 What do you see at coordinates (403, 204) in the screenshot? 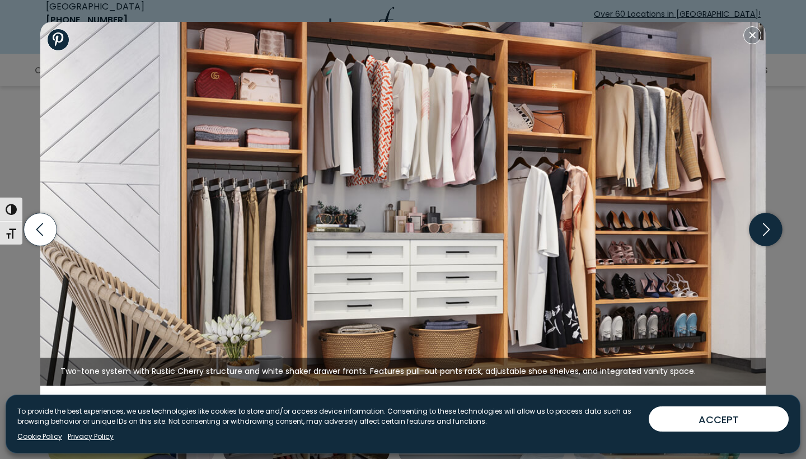
I see `img: Reach-in closet with Two-tone system with Rustic Cherry structure and White Shaker drawer fronts....` at bounding box center [403, 204].